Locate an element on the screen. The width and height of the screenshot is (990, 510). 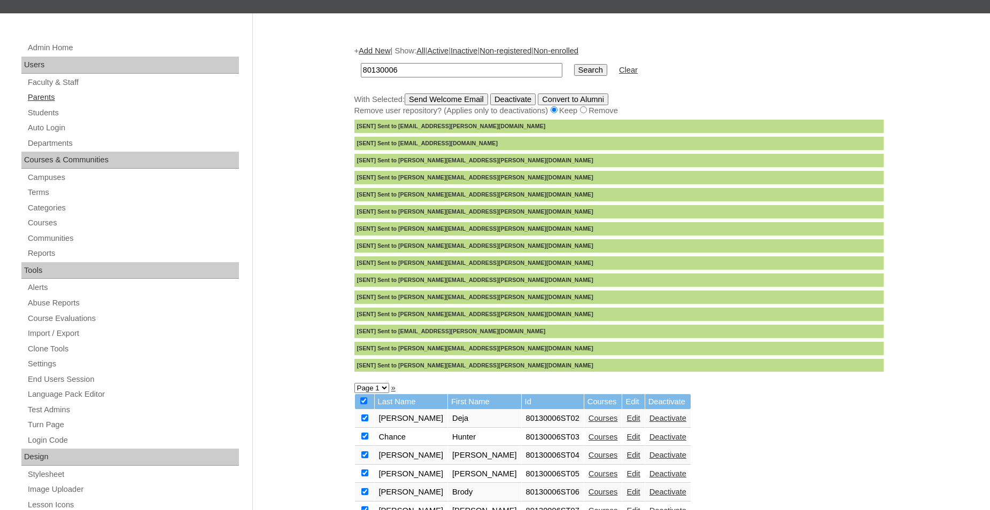
div: Design is located at coordinates (130, 457).